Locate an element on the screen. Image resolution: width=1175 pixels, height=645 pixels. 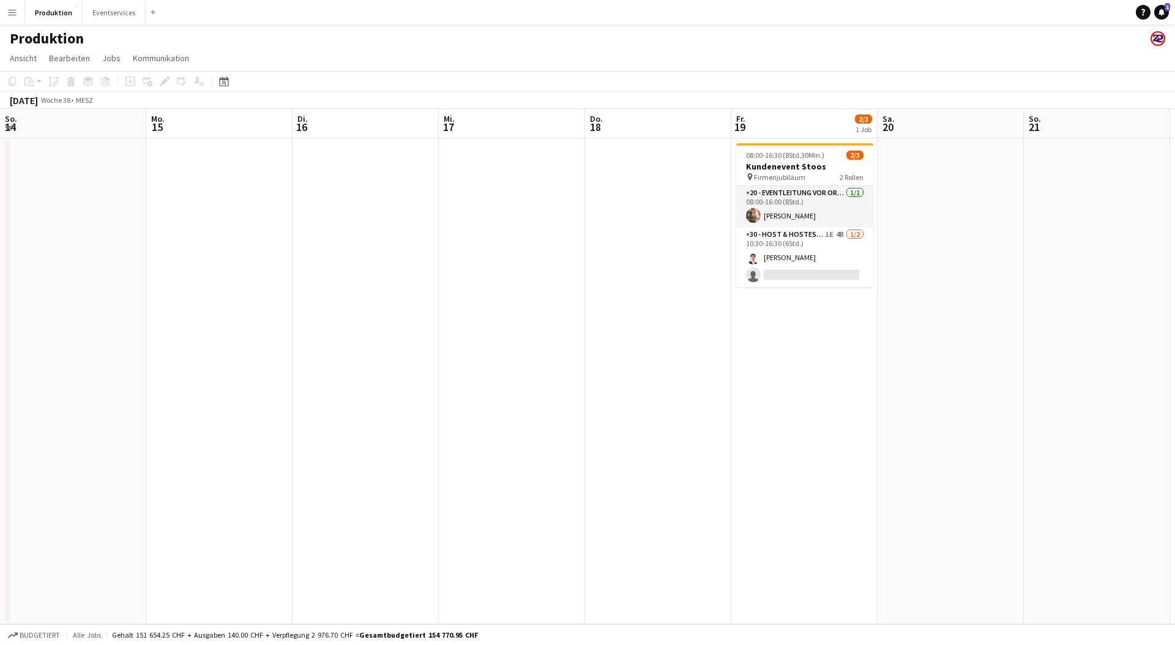
a: Kommunikation is located at coordinates (161, 58).